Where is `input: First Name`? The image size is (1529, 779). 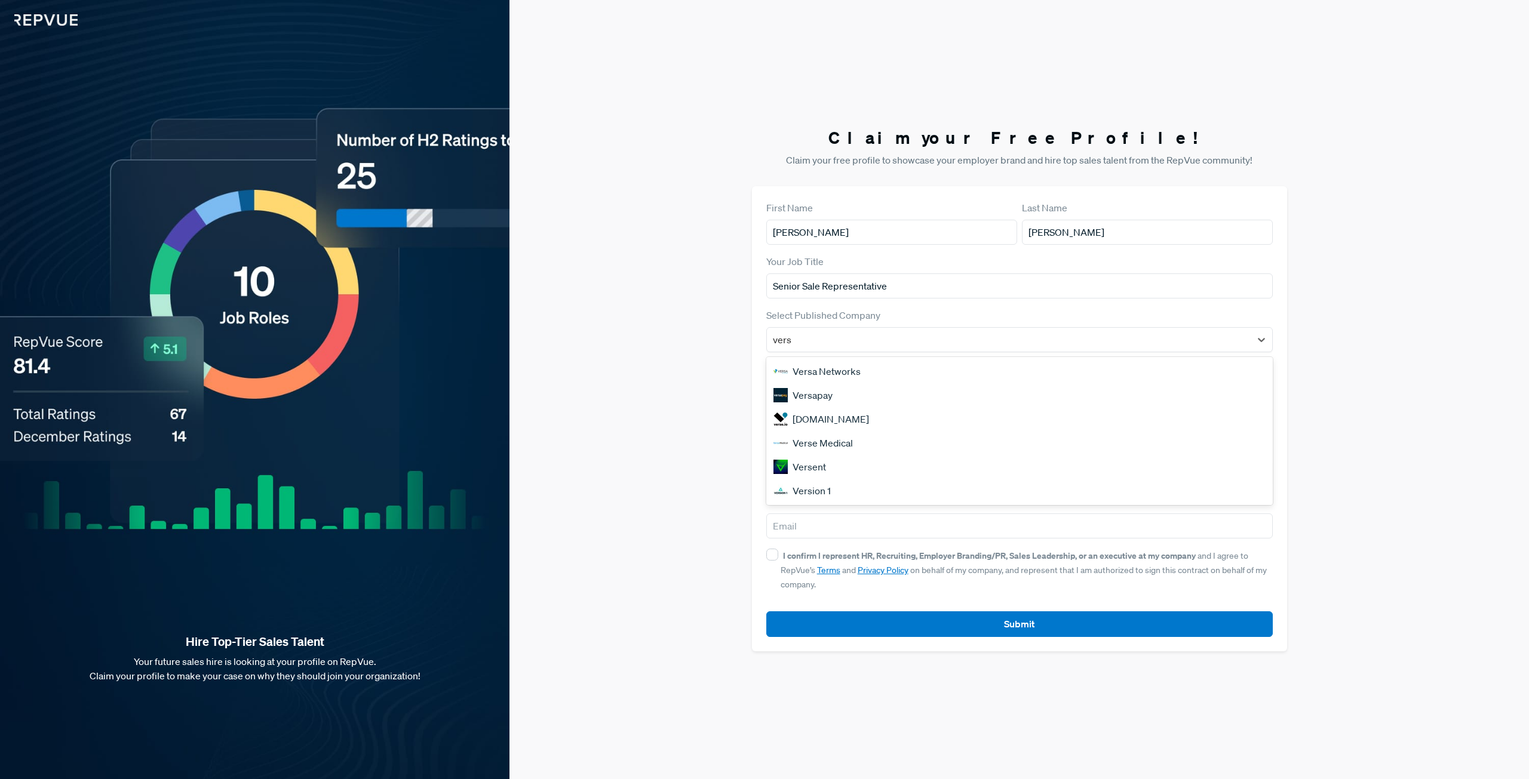 input: First Name is located at coordinates (892, 232).